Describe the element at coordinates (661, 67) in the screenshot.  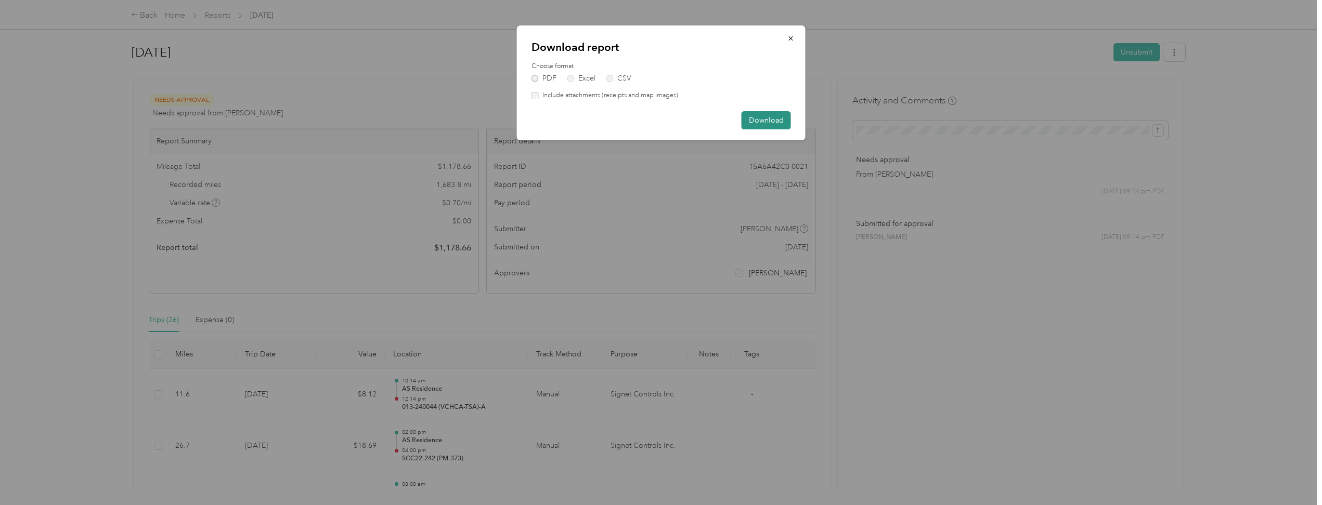
I see `label: Choose format` at that location.